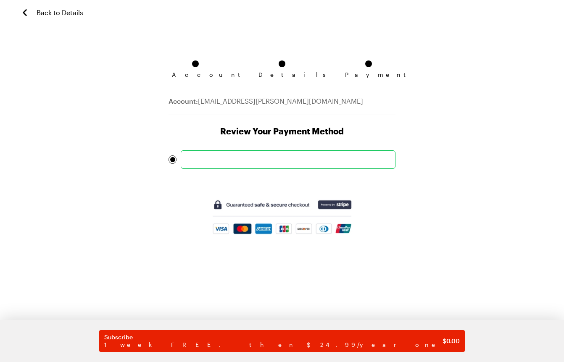 This screenshot has width=564, height=362. What do you see at coordinates (273, 345) in the screenshot?
I see `span: 1 week FREE, then $24.99/year one` at bounding box center [273, 345].